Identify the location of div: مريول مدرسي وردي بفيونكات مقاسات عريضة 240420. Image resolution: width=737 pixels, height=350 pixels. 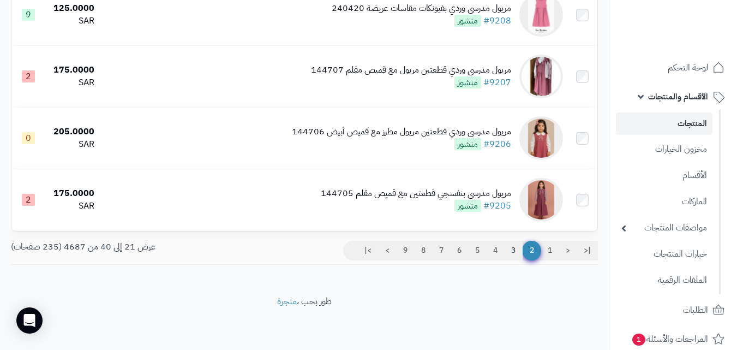
(421, 8).